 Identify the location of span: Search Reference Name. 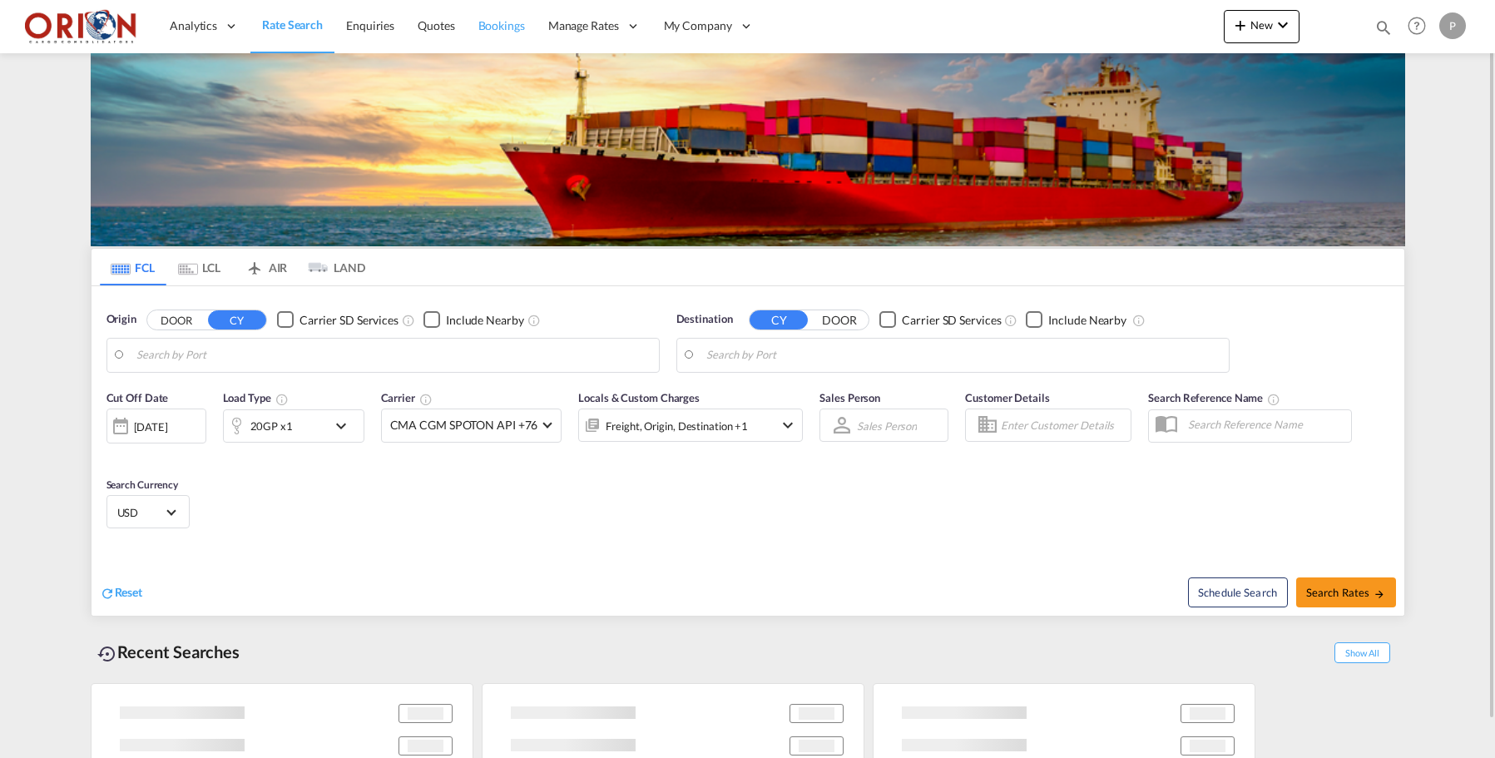
(1213, 398).